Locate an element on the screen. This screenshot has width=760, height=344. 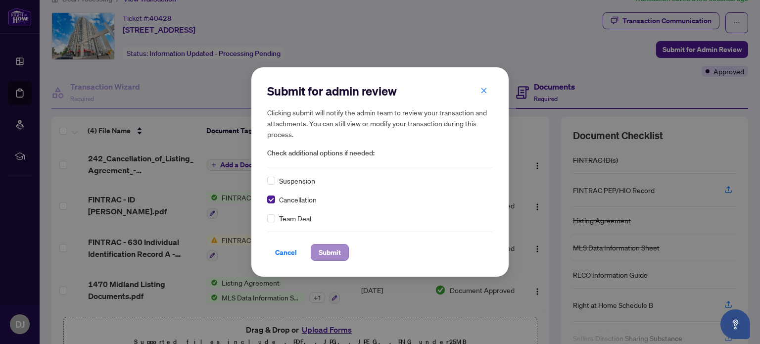
span: Team Deal is located at coordinates (295, 218).